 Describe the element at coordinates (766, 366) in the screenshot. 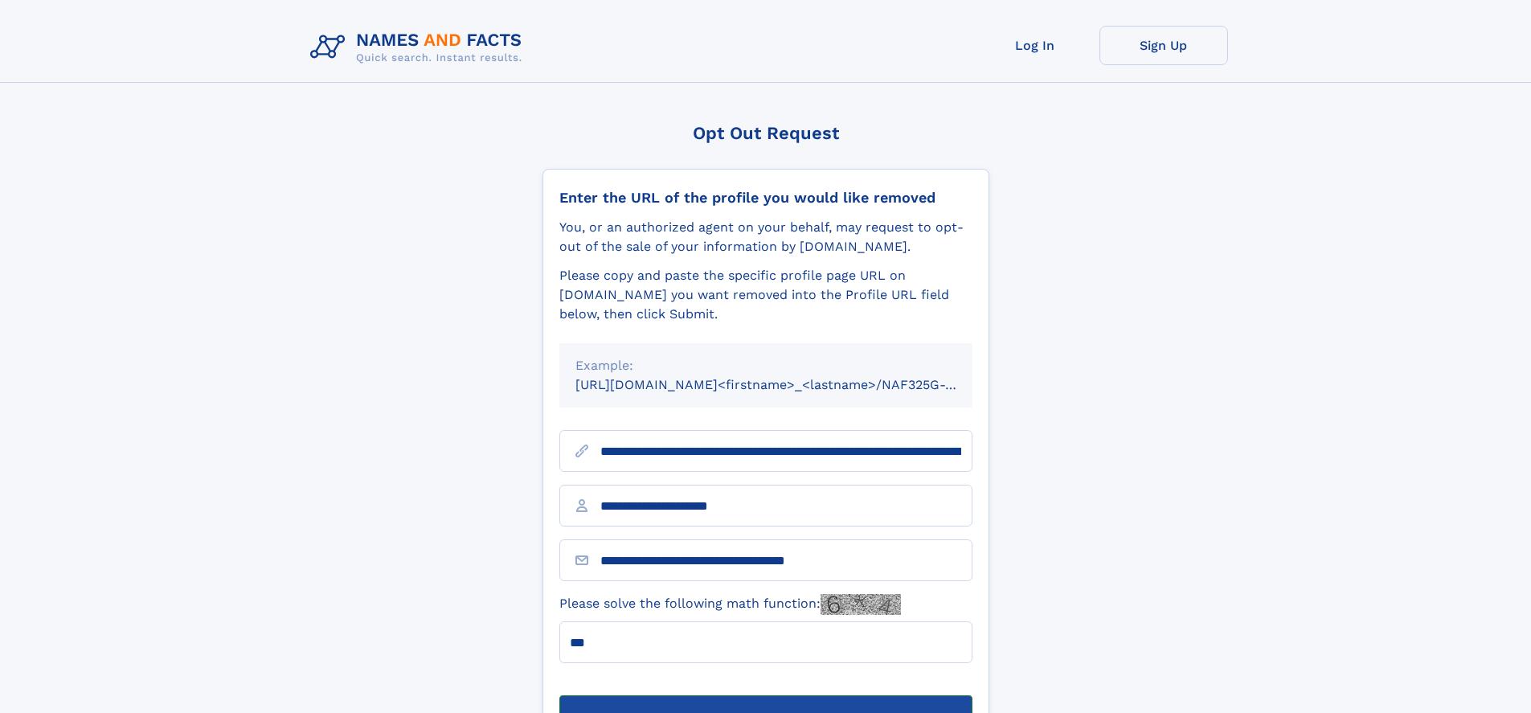

I see `div: Example:` at that location.